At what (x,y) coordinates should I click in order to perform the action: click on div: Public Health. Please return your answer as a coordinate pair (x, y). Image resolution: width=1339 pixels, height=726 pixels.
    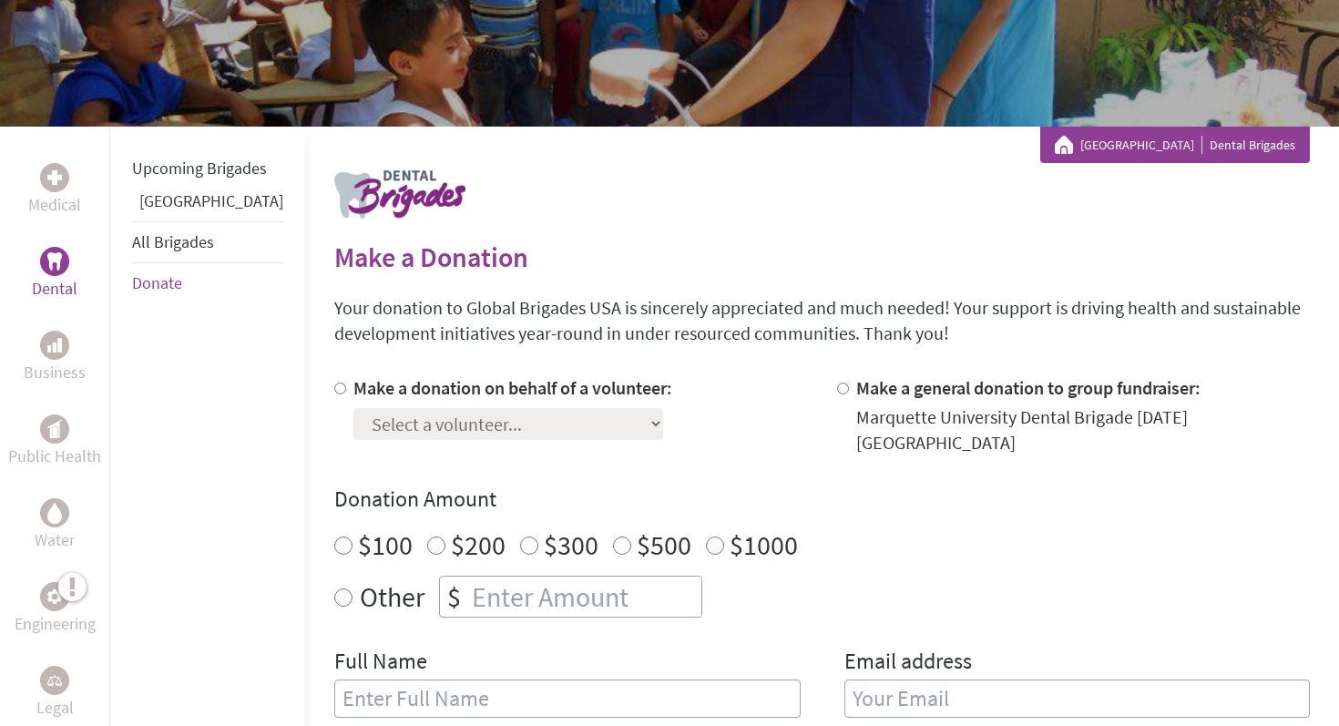
    Looking at the image, I should click on (55, 429).